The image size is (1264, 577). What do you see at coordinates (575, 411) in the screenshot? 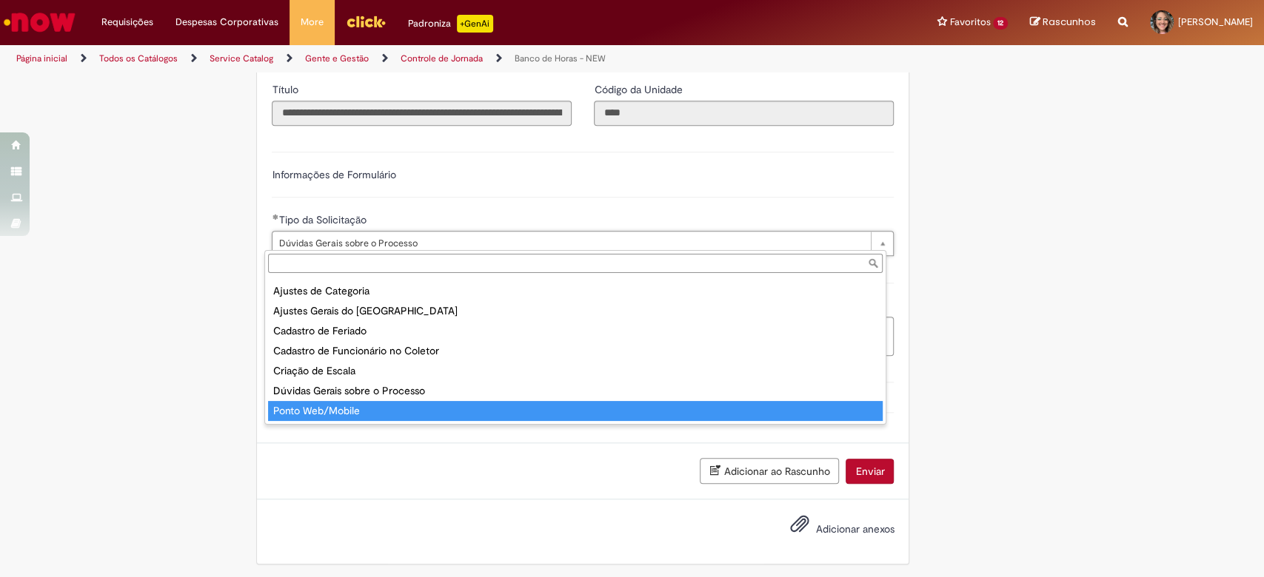
I see `div: Ponto Web/Mobile` at bounding box center [575, 411].